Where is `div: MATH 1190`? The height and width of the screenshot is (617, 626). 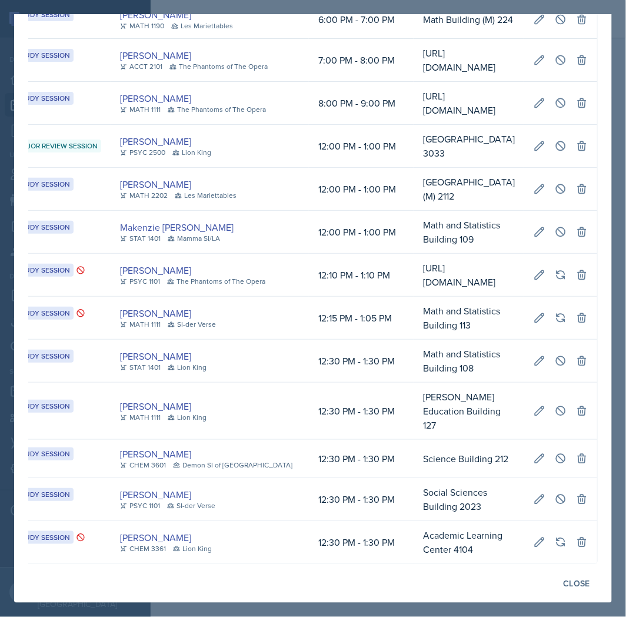
div: MATH 1190 is located at coordinates (142, 26).